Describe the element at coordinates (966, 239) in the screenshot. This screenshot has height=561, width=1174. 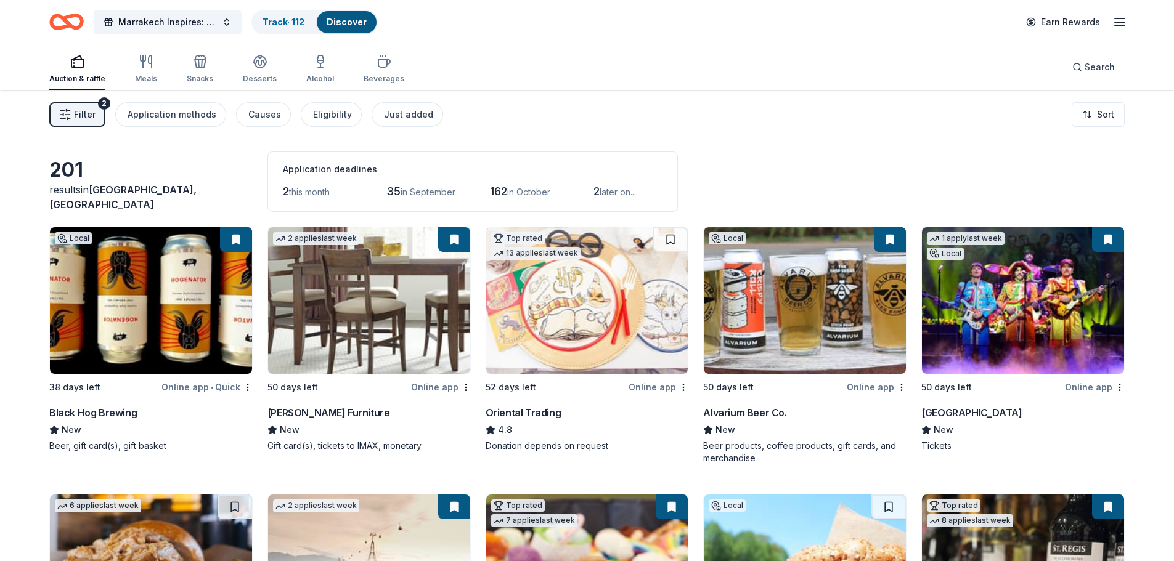
I see `div: 1 apply last week` at that location.